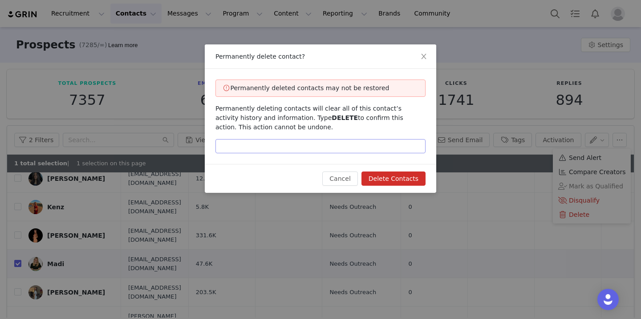 The image size is (641, 319). I want to click on span: Permanently deleting contacts will clear all of this contact’s activity history and information. ..., so click(309, 118).